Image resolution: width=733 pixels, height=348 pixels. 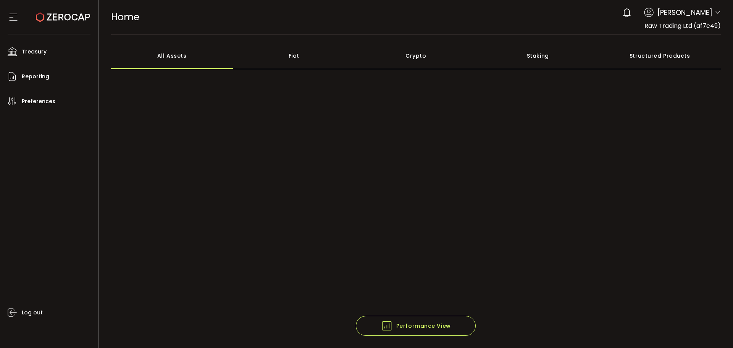 I want to click on span: Raw Trading Ltd (af7c49), so click(x=683, y=26).